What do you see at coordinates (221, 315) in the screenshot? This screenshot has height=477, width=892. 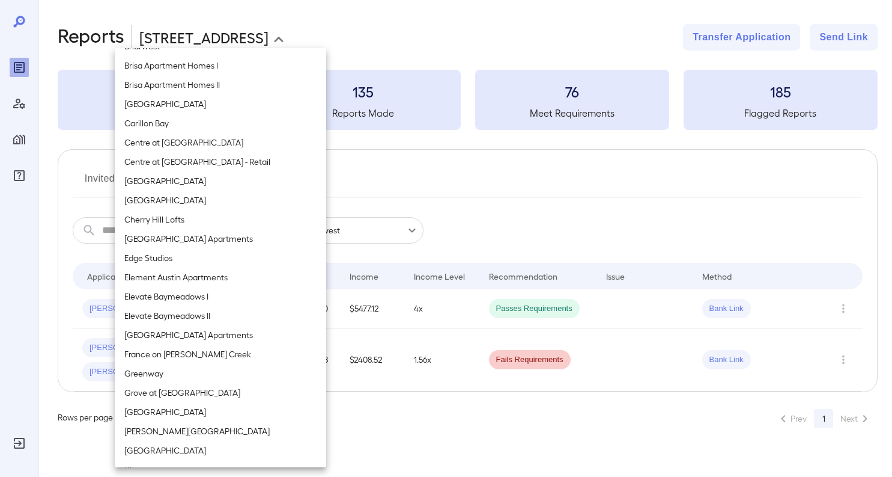 I see `li: Elevate Baymeadows II` at bounding box center [221, 315].